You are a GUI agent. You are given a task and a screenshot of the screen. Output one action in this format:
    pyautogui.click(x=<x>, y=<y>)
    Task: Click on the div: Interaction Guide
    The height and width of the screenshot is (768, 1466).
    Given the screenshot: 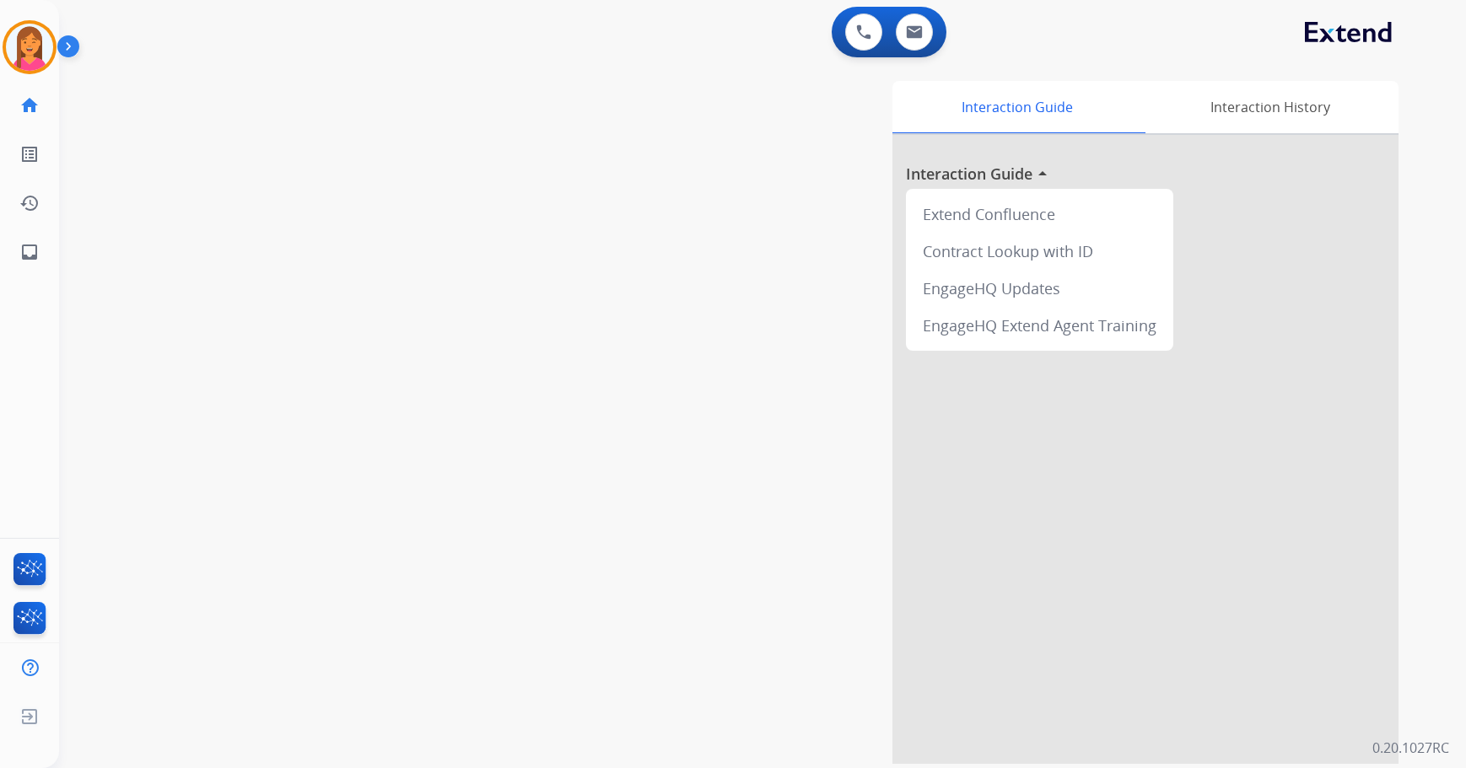 What is the action you would take?
    pyautogui.click(x=1016, y=107)
    